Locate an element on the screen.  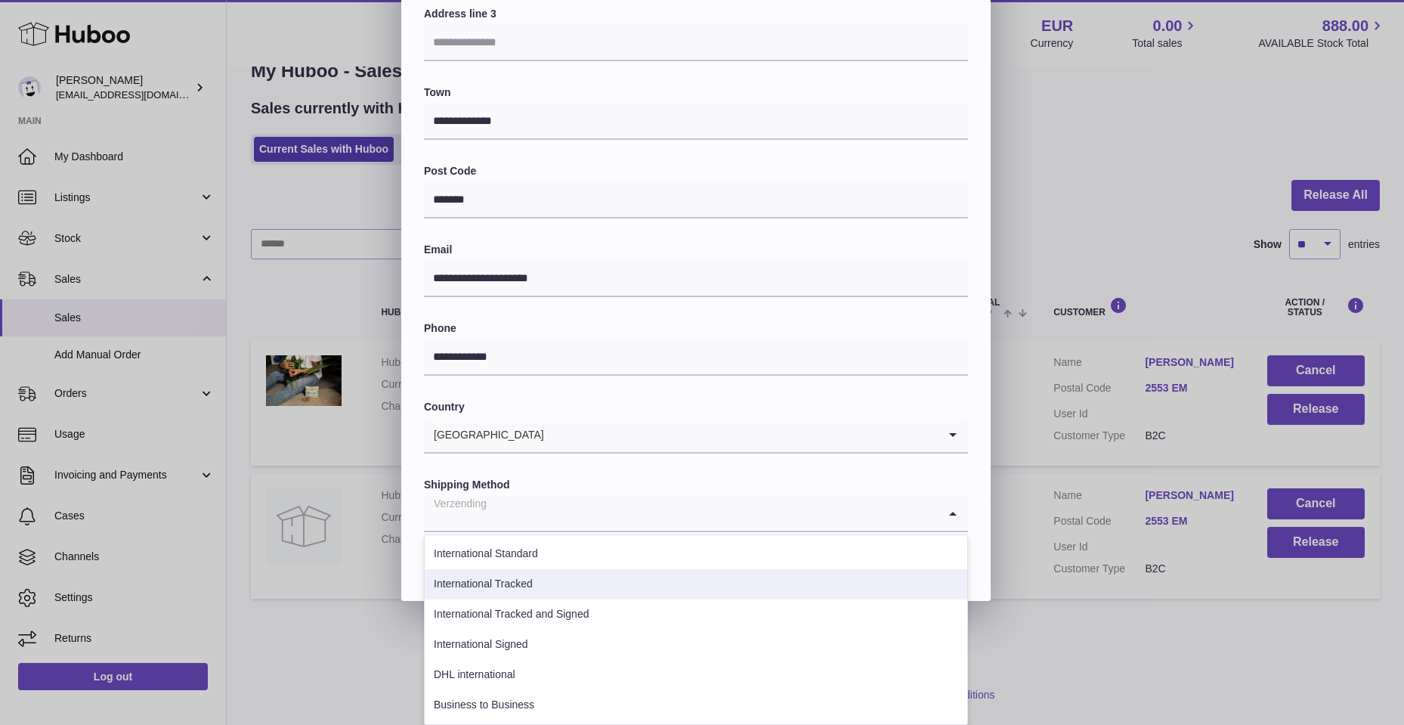
label: Email is located at coordinates (696, 249).